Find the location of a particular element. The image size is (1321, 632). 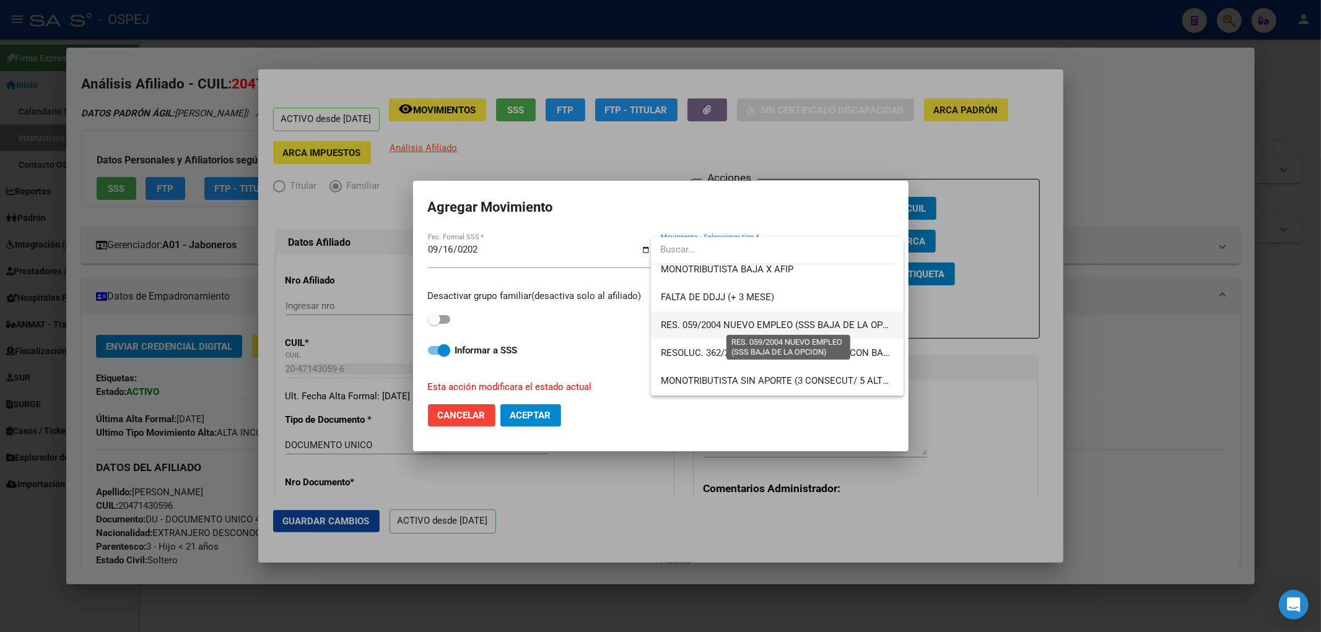

span: RESOLUC. 362/2009 UNIF APORTES(SSS INF. CON BAJAS) is located at coordinates (782, 353).